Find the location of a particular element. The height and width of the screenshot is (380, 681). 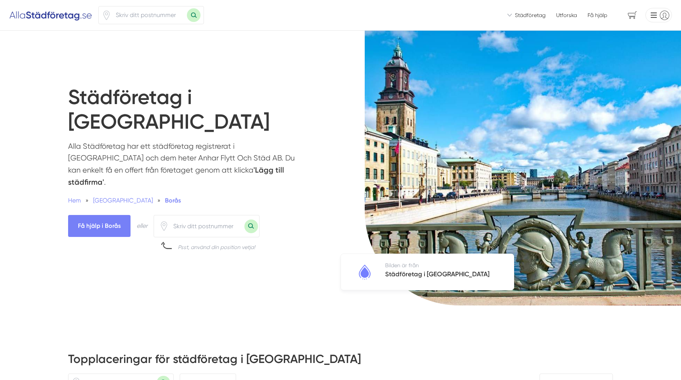

img: Städföretag i Borås logotyp is located at coordinates (365, 272).